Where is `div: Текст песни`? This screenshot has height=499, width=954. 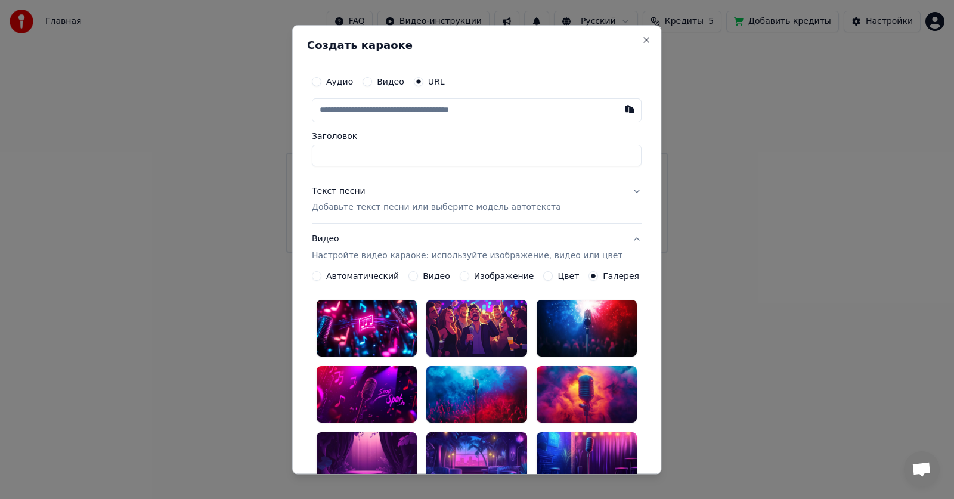
div: Текст песни is located at coordinates (339, 191).